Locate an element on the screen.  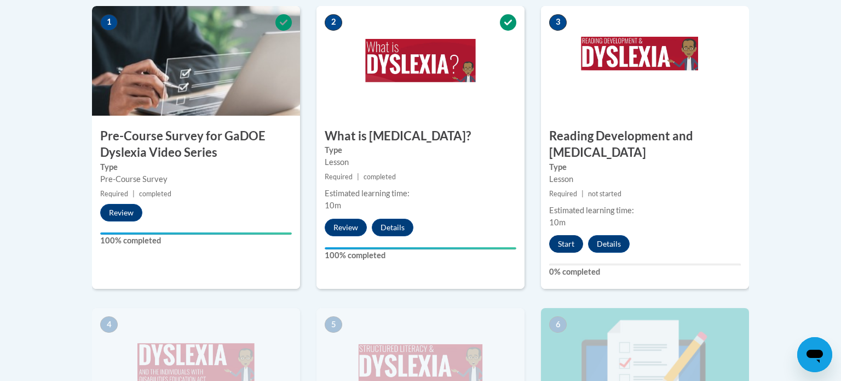
span: 2 is located at coordinates (334, 22).